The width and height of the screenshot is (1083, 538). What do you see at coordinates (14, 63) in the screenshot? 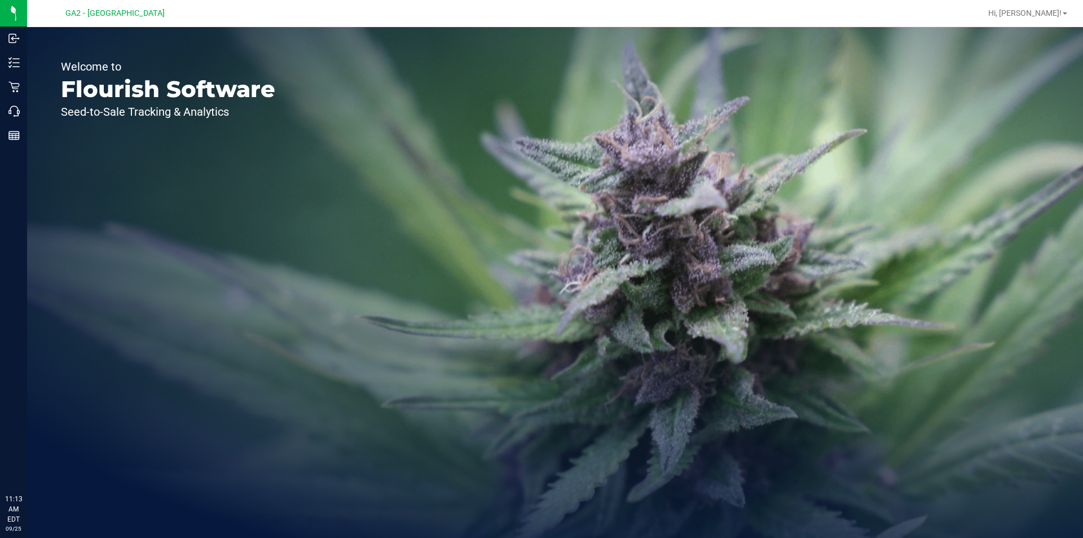
I see `inline-svg: Inventory` at bounding box center [14, 63].